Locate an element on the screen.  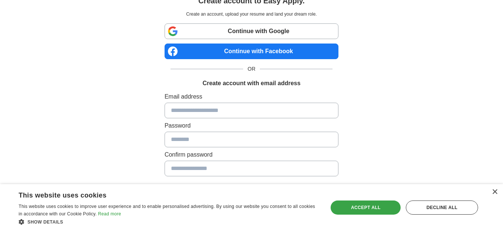
div: Close is located at coordinates (494, 192).